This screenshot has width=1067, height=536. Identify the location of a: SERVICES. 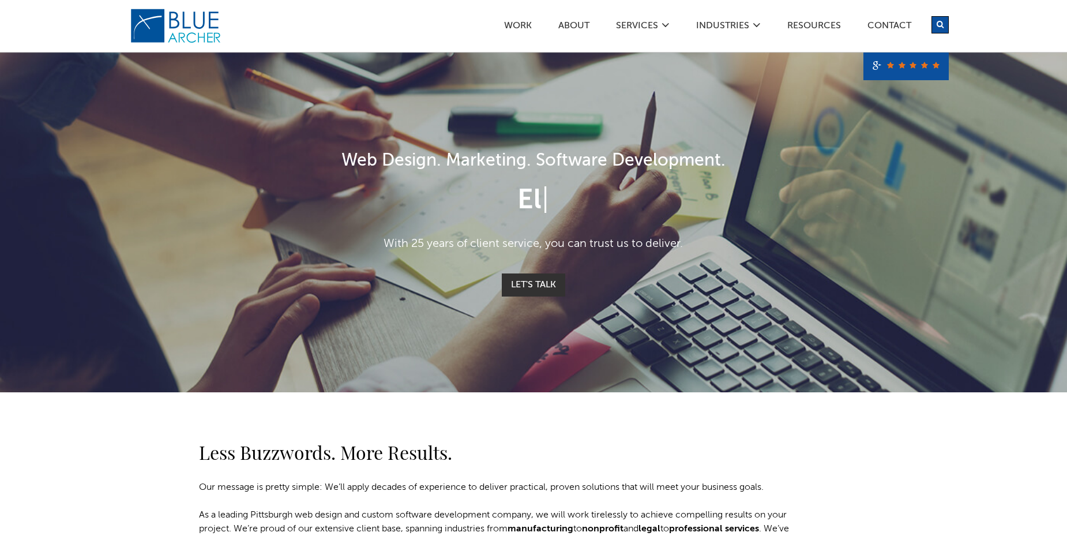
(637, 27).